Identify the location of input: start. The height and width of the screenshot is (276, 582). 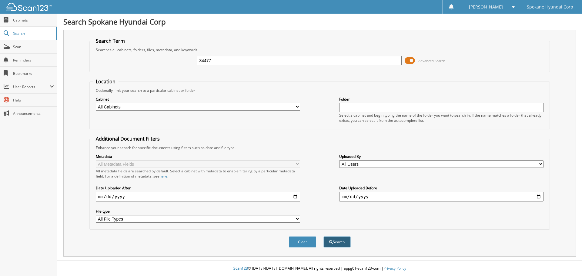
(198, 197).